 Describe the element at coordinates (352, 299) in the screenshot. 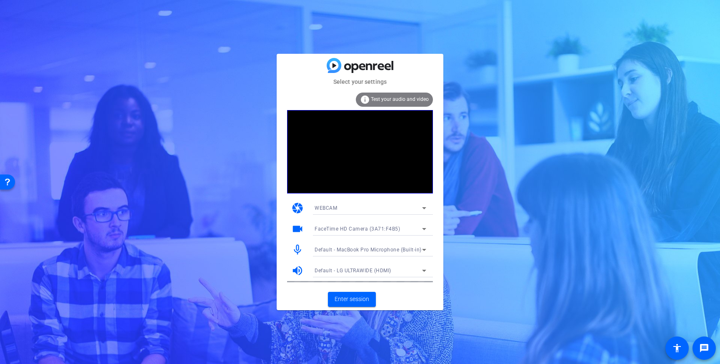

I see `span: Enter session` at that location.